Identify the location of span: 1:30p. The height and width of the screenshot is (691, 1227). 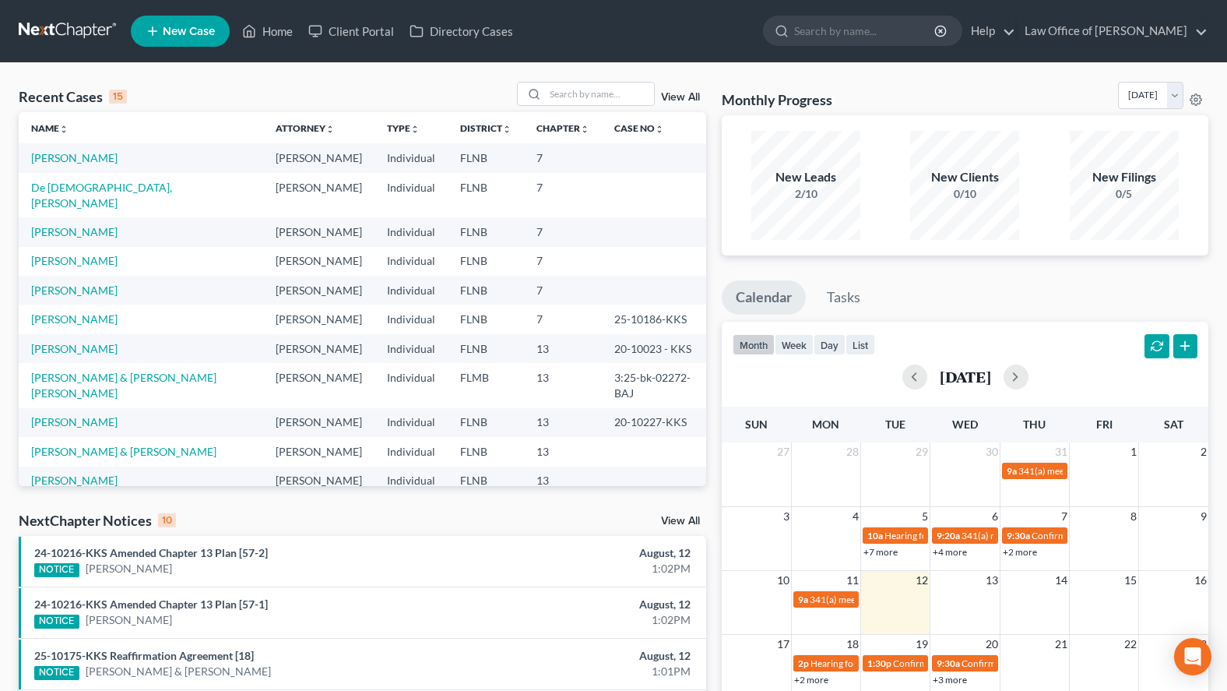
(879, 662).